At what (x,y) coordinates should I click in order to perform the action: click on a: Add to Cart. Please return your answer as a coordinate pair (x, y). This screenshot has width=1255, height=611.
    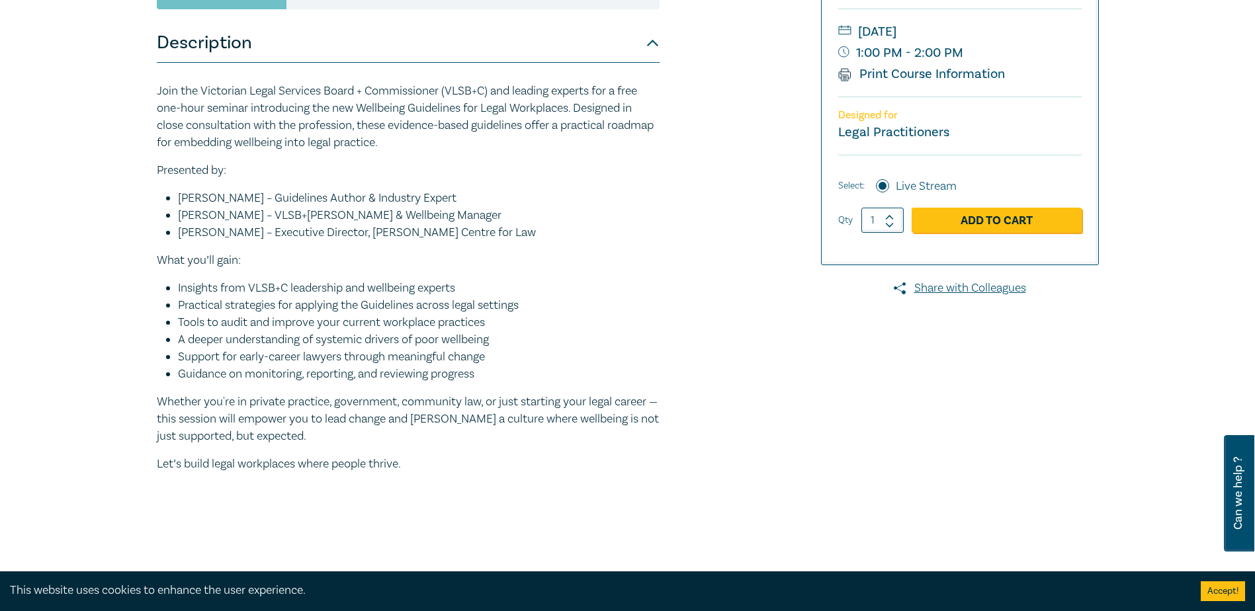
    Looking at the image, I should click on (996, 220).